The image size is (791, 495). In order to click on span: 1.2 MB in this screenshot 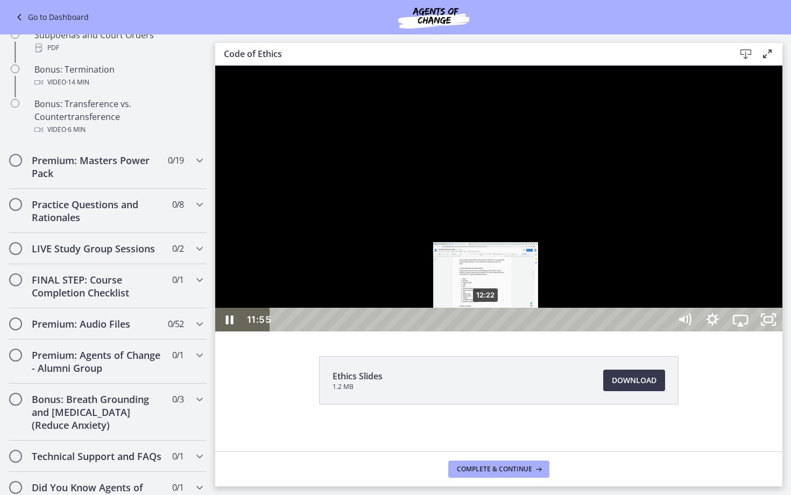, I will do `click(357, 387)`.